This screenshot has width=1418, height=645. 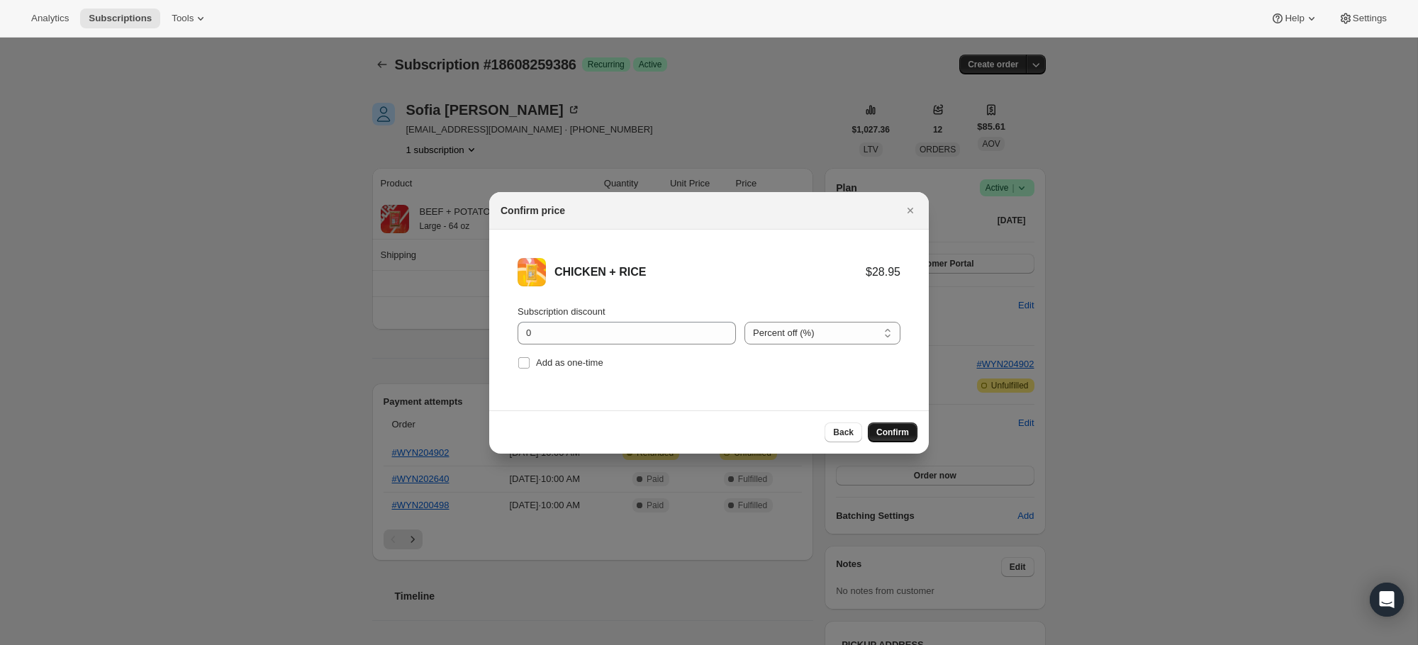 What do you see at coordinates (562, 311) in the screenshot?
I see `span: Subscription discount` at bounding box center [562, 311].